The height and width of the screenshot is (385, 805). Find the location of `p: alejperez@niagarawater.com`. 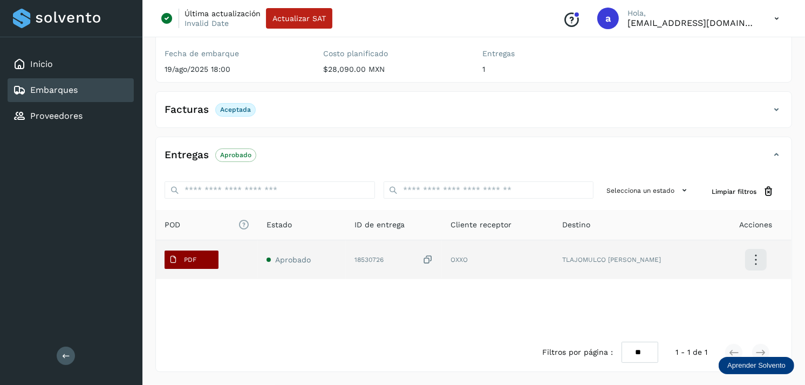

p: alejperez@niagarawater.com is located at coordinates (692, 23).